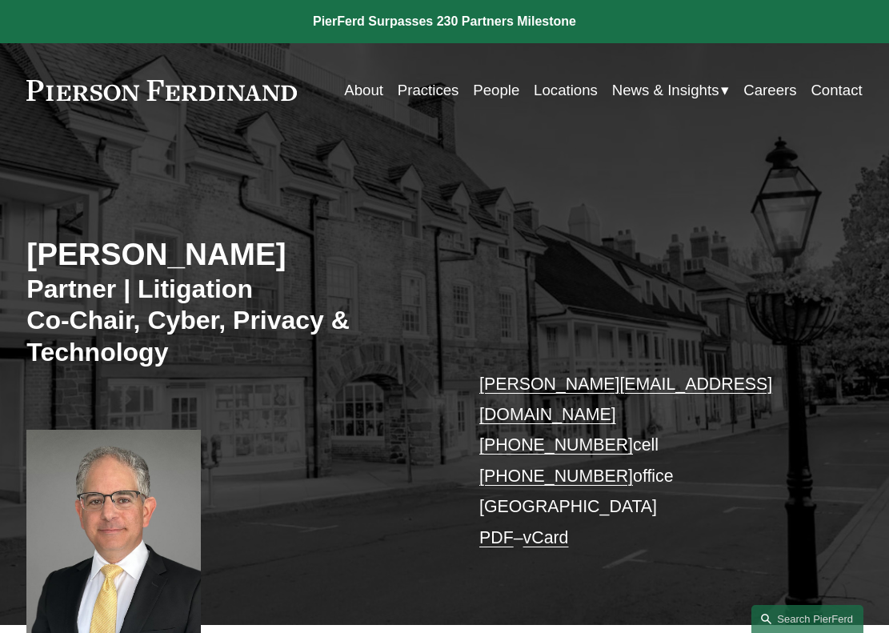  What do you see at coordinates (235, 321) in the screenshot?
I see `h3: Partner | Litigation Co-Chair, Cyber, Privacy & Technology` at bounding box center [235, 321].